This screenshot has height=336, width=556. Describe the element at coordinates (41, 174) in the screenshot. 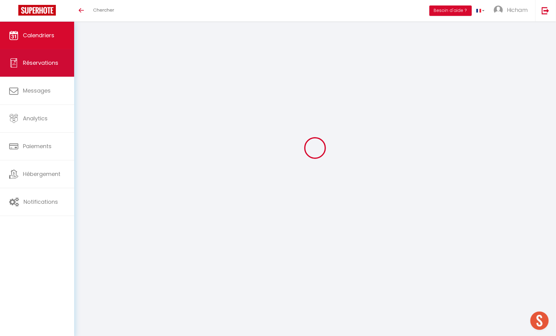

I see `span: Hébergement` at that location.